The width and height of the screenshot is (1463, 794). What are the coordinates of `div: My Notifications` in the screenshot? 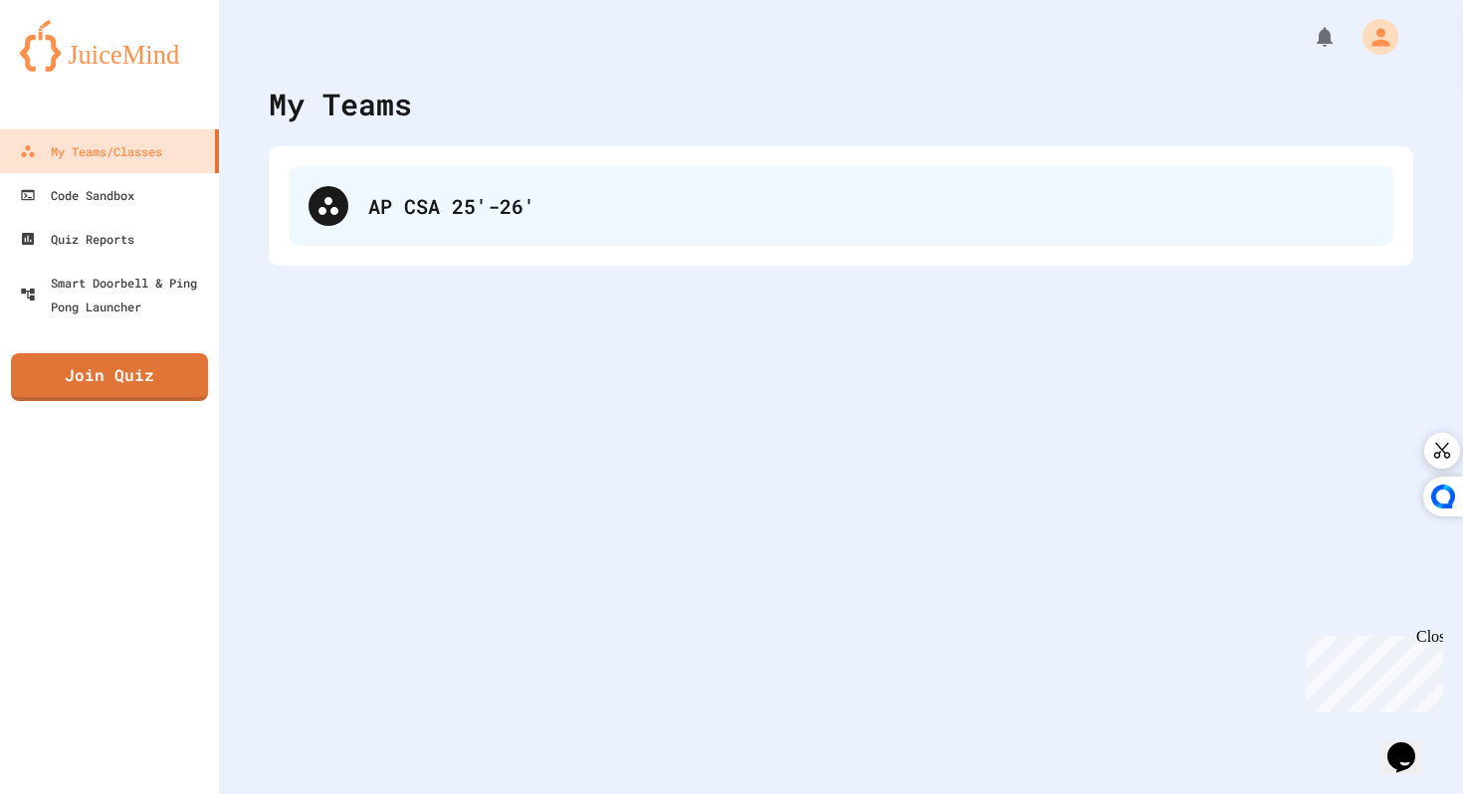 It's located at (1309, 37).